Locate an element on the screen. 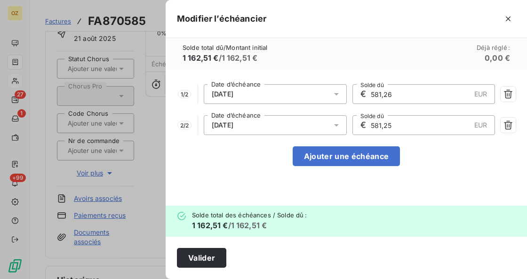  button: Valider is located at coordinates (201, 258).